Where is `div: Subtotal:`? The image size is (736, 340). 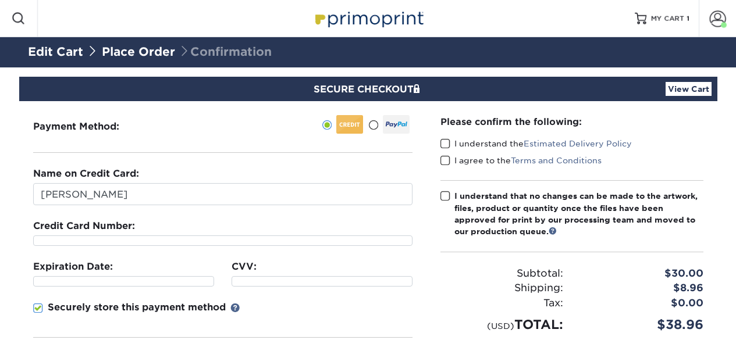
div: Subtotal: is located at coordinates (501, 274).